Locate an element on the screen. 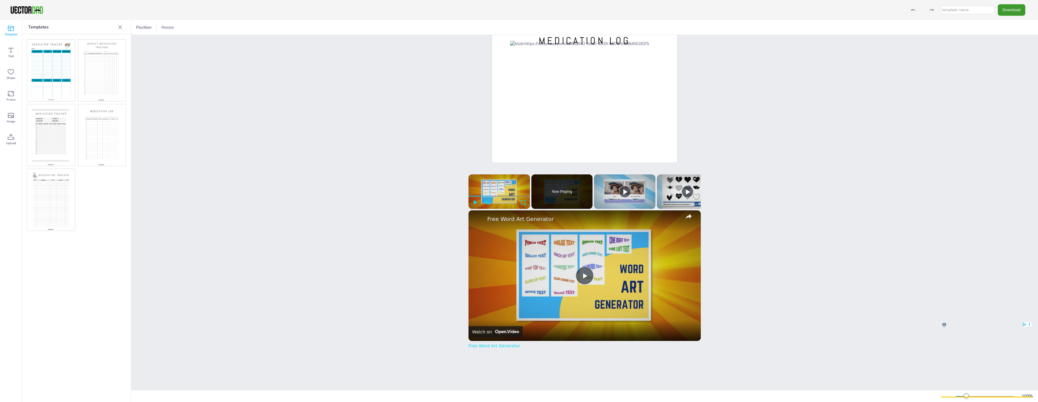  button: share is located at coordinates (689, 217).